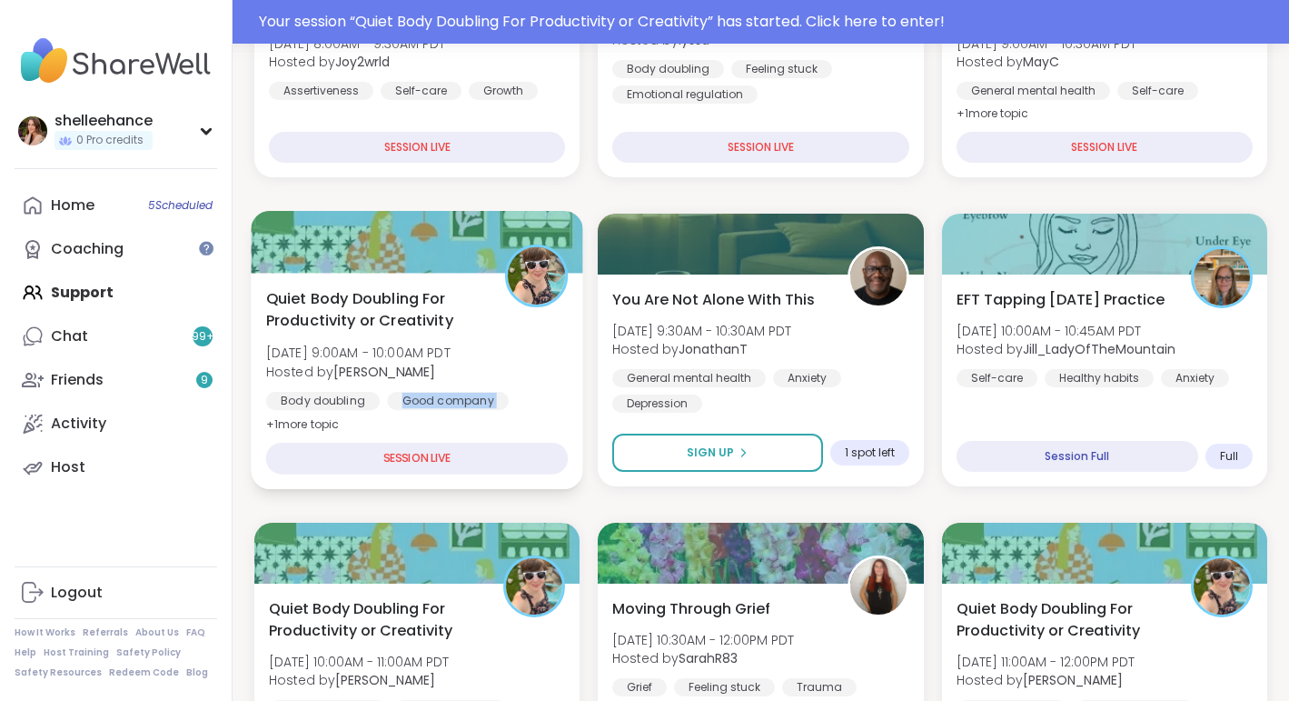 The image size is (1289, 701). Describe the element at coordinates (115, 205) in the screenshot. I see `a: Home5Scheduled` at that location.